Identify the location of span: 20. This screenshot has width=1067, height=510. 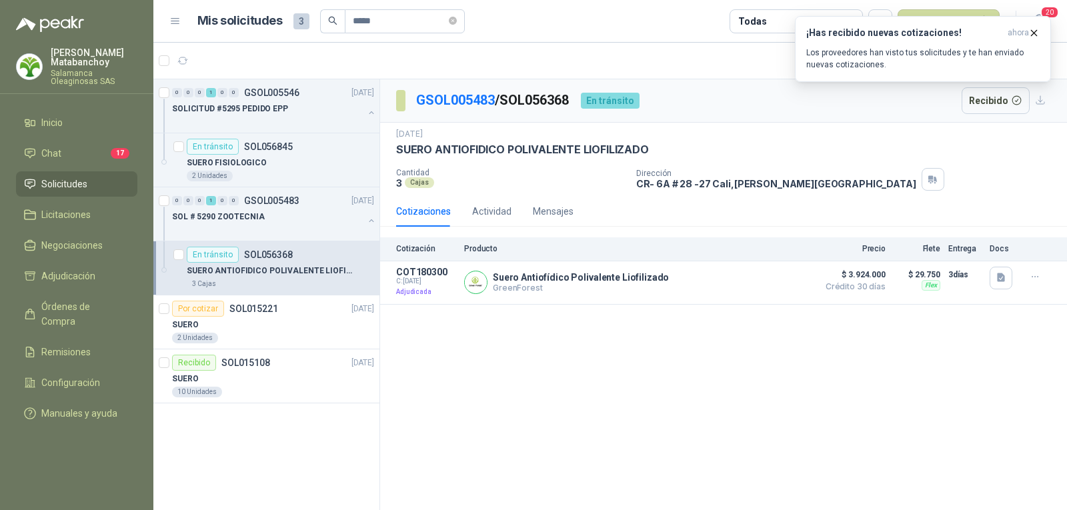
(1050, 12).